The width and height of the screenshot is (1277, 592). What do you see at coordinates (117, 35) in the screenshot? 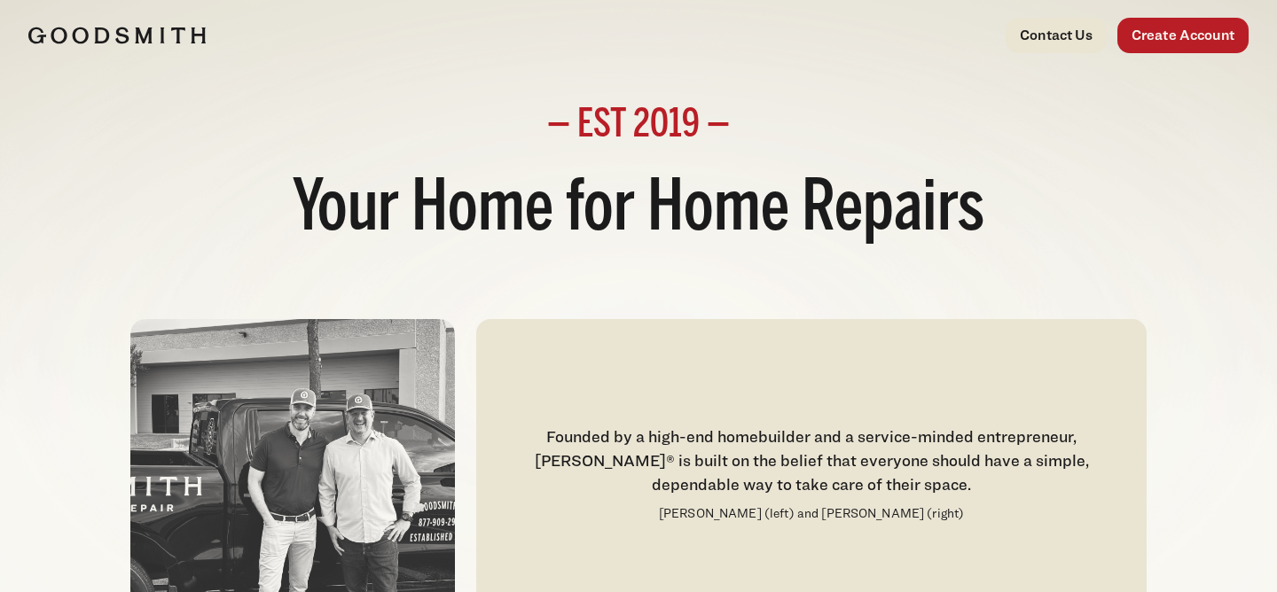
I see `img: Goodsmith` at bounding box center [117, 35].